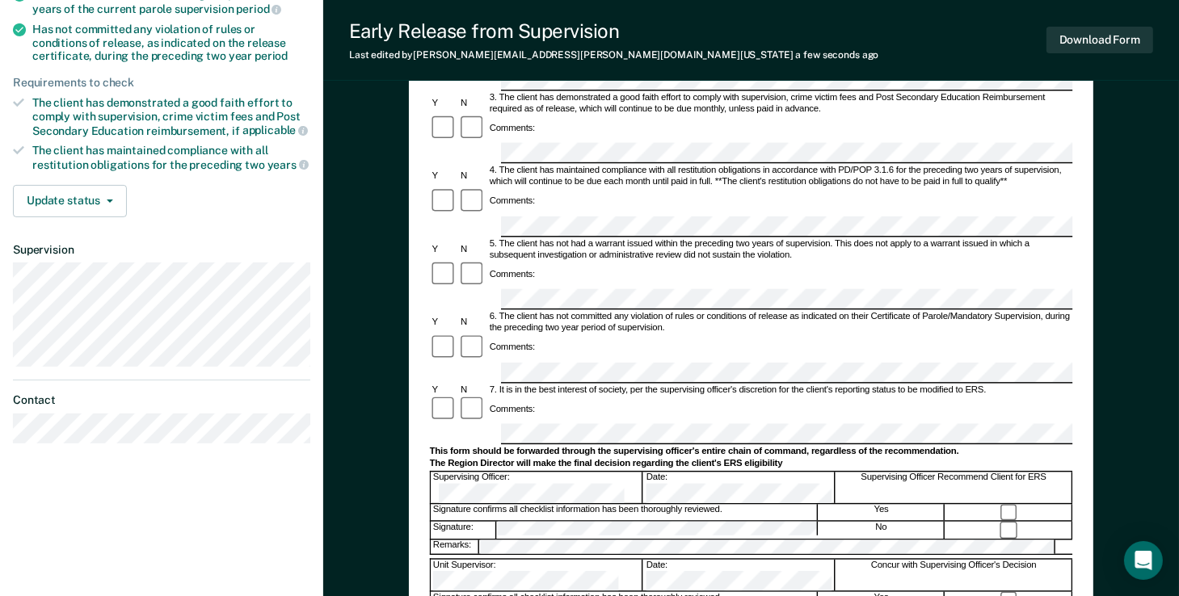 The image size is (1179, 596). Describe the element at coordinates (455, 546) in the screenshot. I see `div: Remarks:` at that location.